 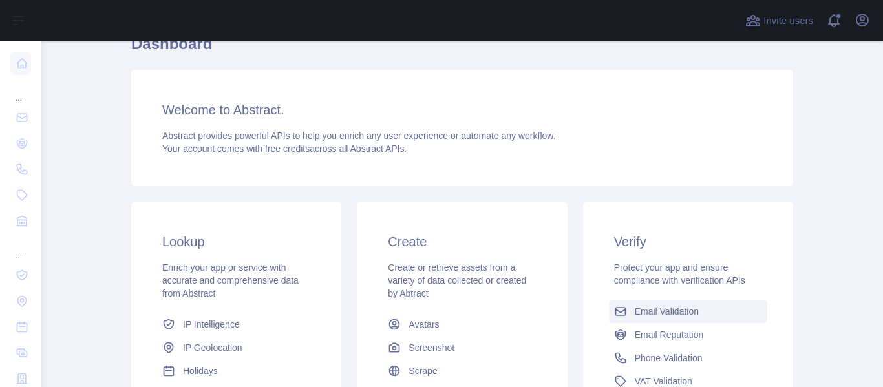 I want to click on a: Avatars, so click(x=461, y=324).